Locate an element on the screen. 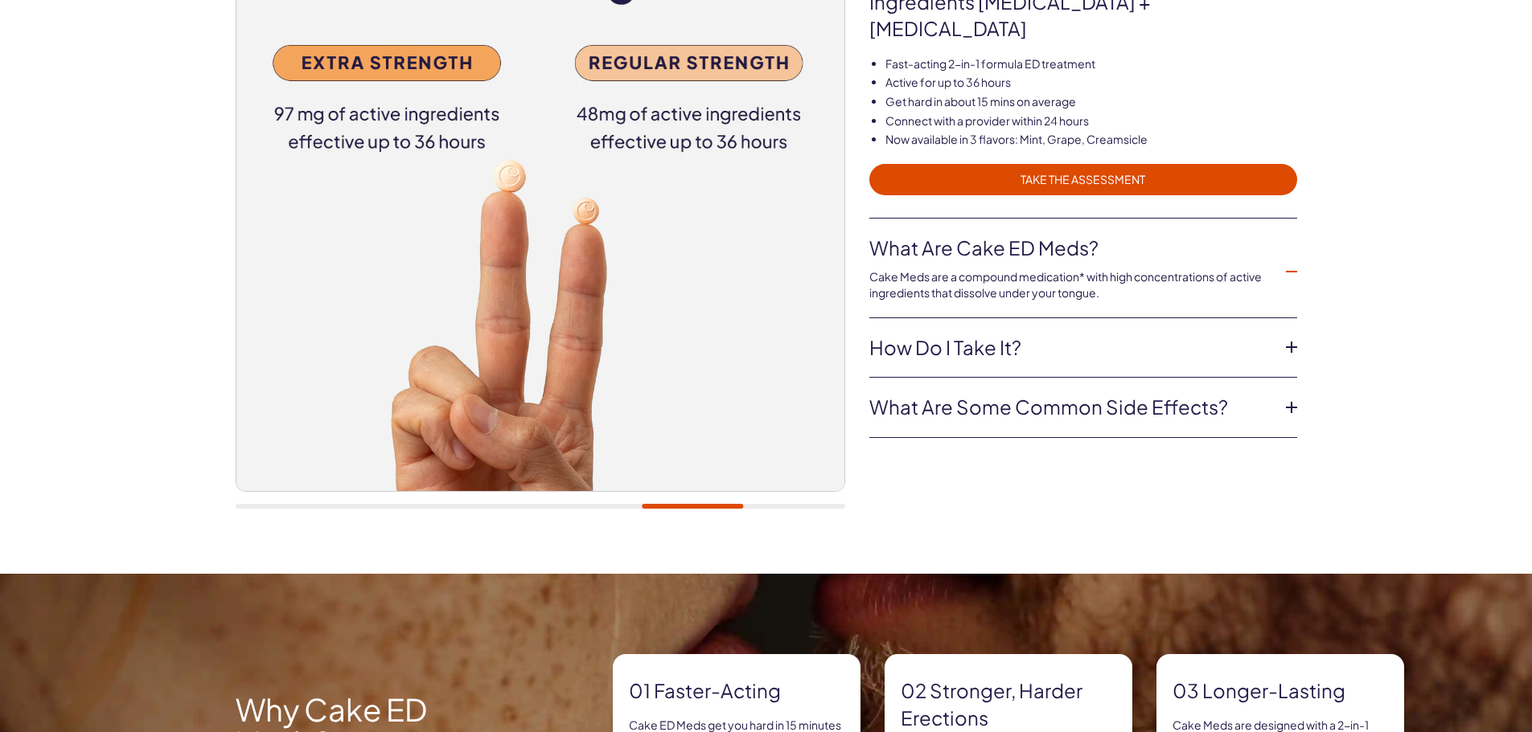  li: Fast-acting 2-in-1 formula ED treatment is located at coordinates (1091, 64).